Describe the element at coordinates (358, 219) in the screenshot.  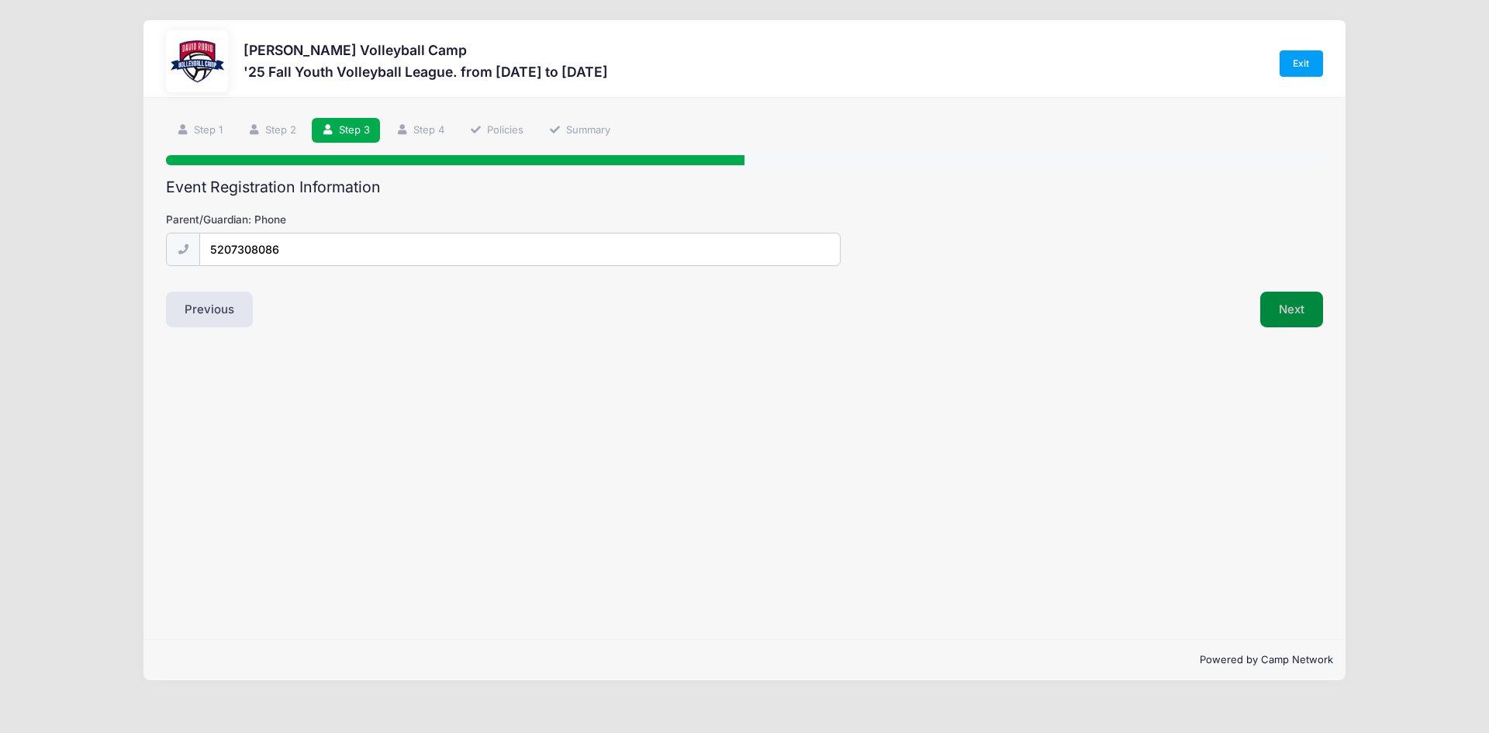
I see `label: Parent/Guardian: Phone` at that location.